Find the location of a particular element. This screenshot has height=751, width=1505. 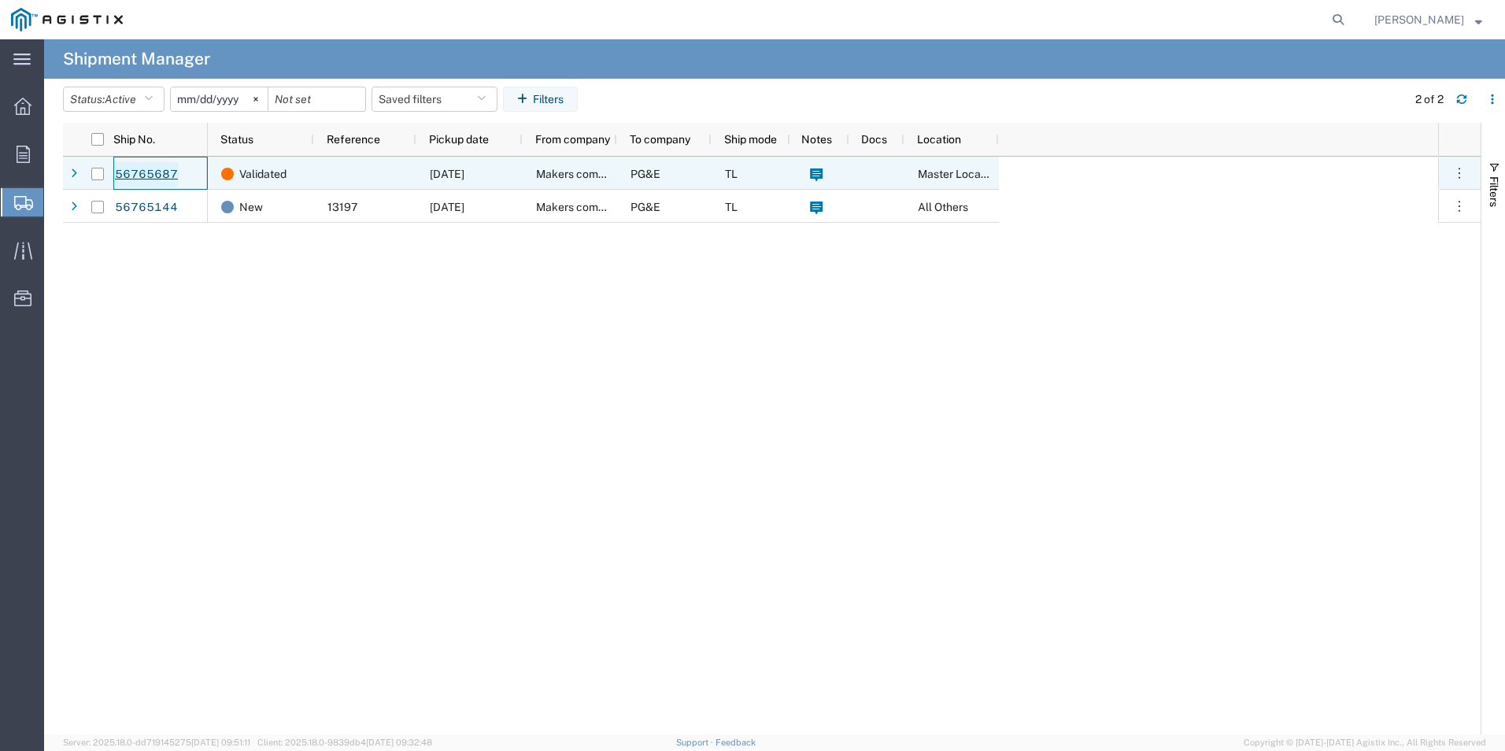

span: 09/12/2025 is located at coordinates (447, 207).